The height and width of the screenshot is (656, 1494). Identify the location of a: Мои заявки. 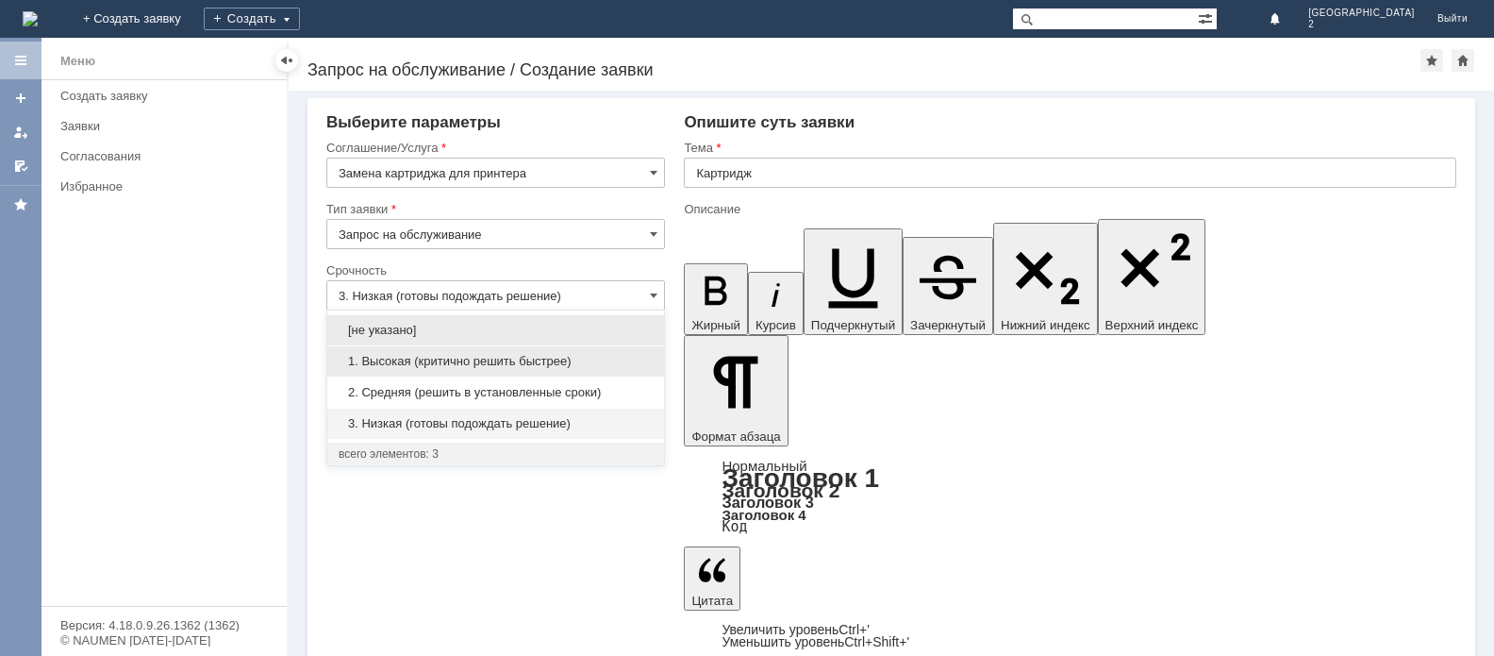
(21, 132).